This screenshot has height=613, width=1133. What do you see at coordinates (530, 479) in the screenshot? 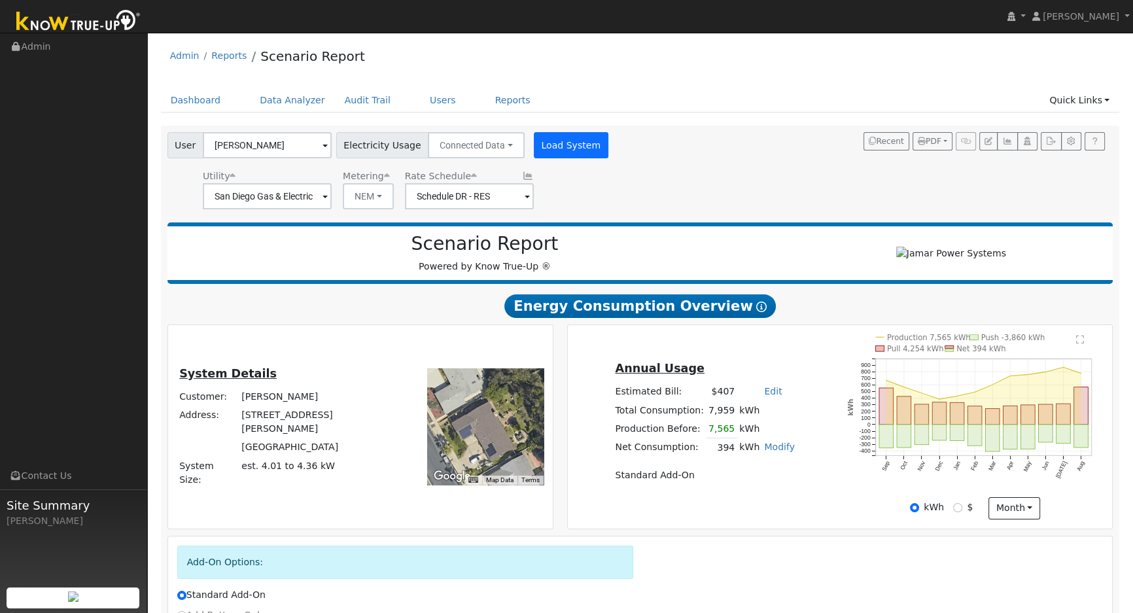
I see `a: Terms (opens in new tab)` at bounding box center [530, 479].